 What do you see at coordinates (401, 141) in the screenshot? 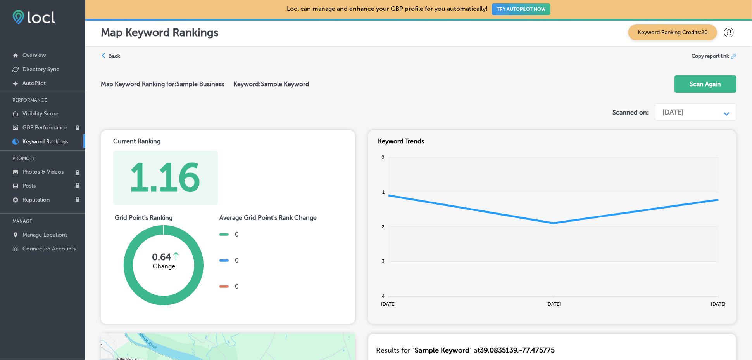
I see `text: Keyword Trends` at bounding box center [401, 141].